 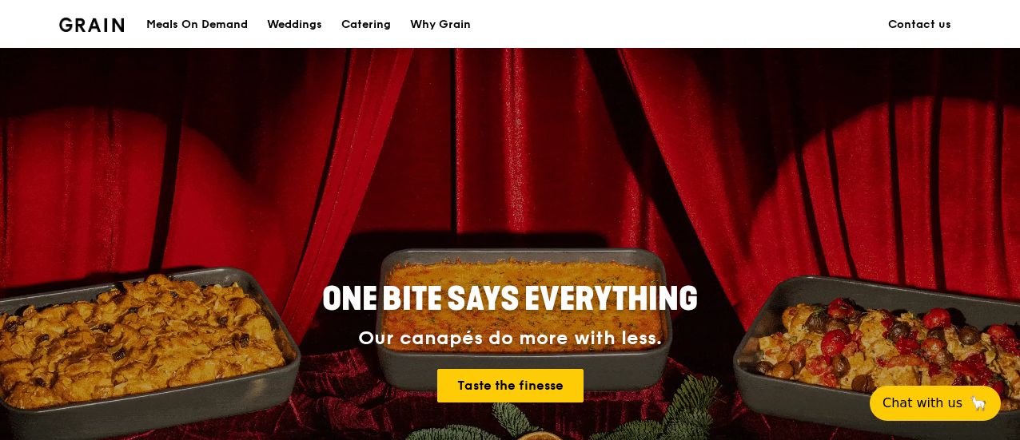 I want to click on div: Our canapés do more with less., so click(x=510, y=339).